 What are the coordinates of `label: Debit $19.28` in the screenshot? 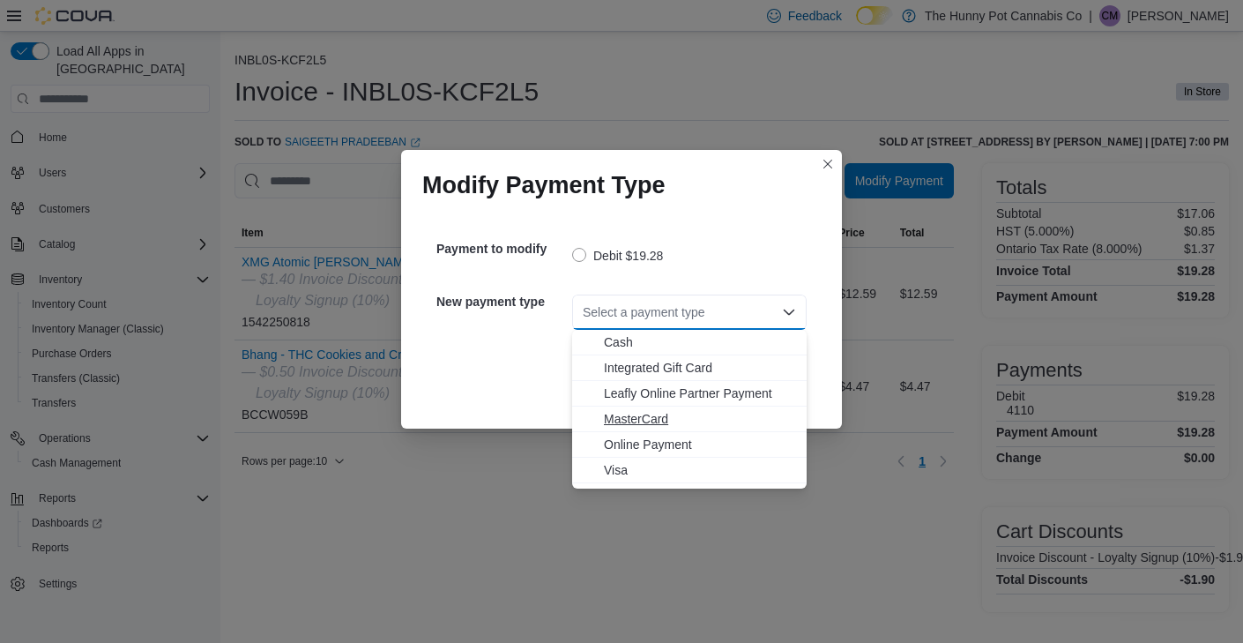 It's located at (617, 256).